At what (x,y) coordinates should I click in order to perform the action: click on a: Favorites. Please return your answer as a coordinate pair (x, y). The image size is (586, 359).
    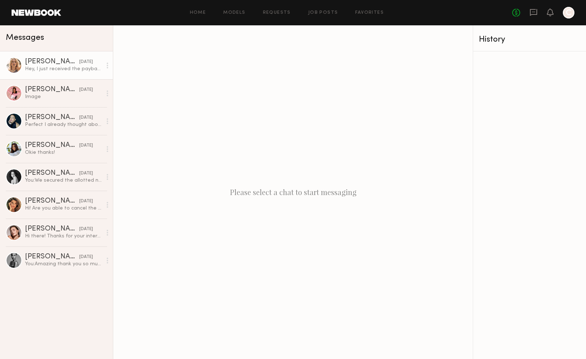
    Looking at the image, I should click on (369, 13).